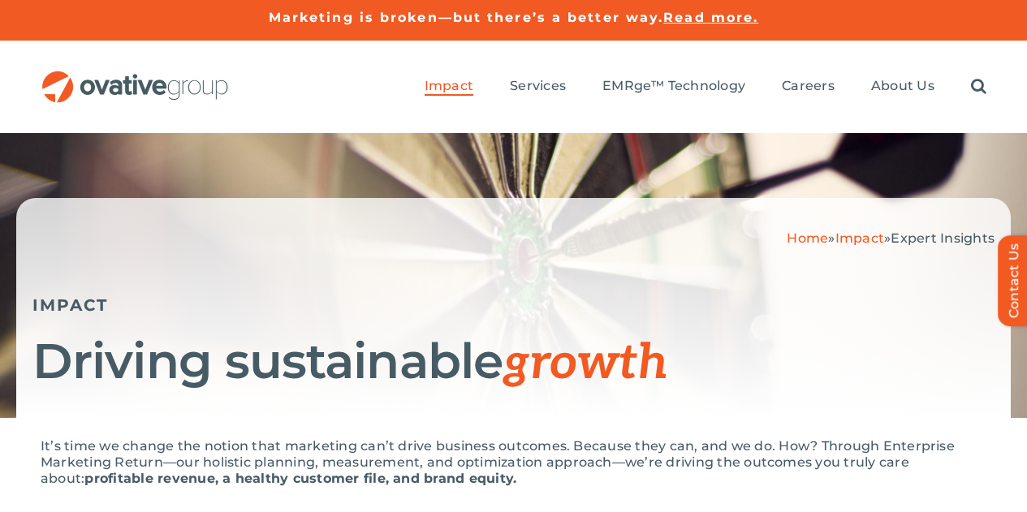  What do you see at coordinates (807, 87) in the screenshot?
I see `a: Careers` at bounding box center [807, 87].